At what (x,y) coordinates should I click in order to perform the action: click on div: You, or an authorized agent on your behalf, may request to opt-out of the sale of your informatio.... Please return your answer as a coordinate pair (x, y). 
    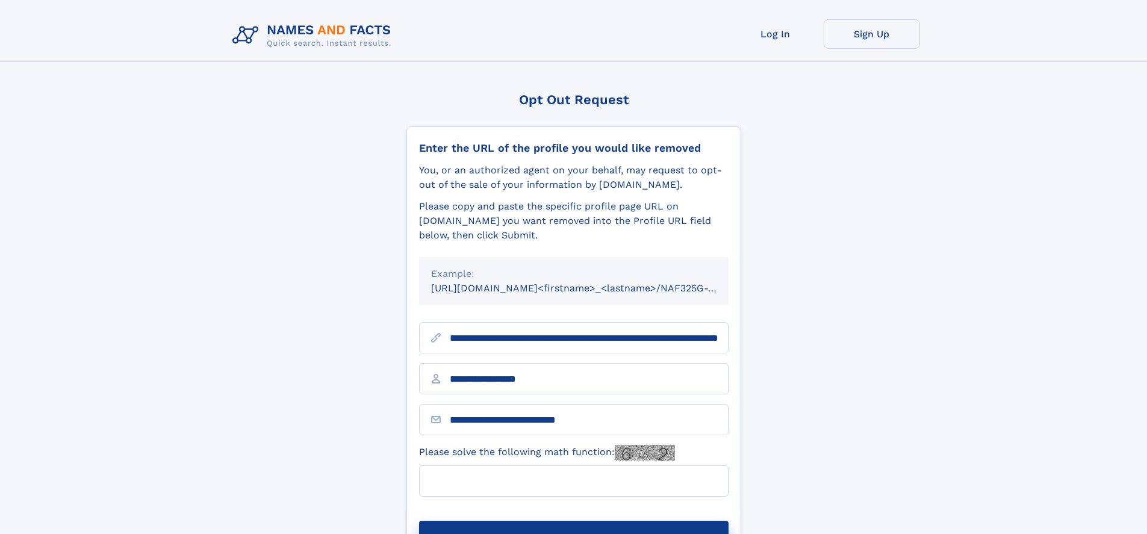
    Looking at the image, I should click on (574, 178).